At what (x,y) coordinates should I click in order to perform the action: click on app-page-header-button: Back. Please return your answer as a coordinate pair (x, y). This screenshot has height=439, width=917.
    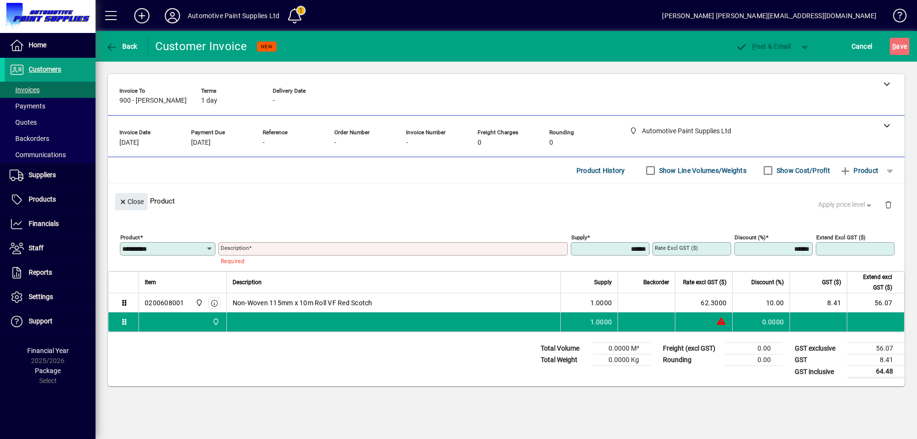
    Looking at the image, I should click on (122, 46).